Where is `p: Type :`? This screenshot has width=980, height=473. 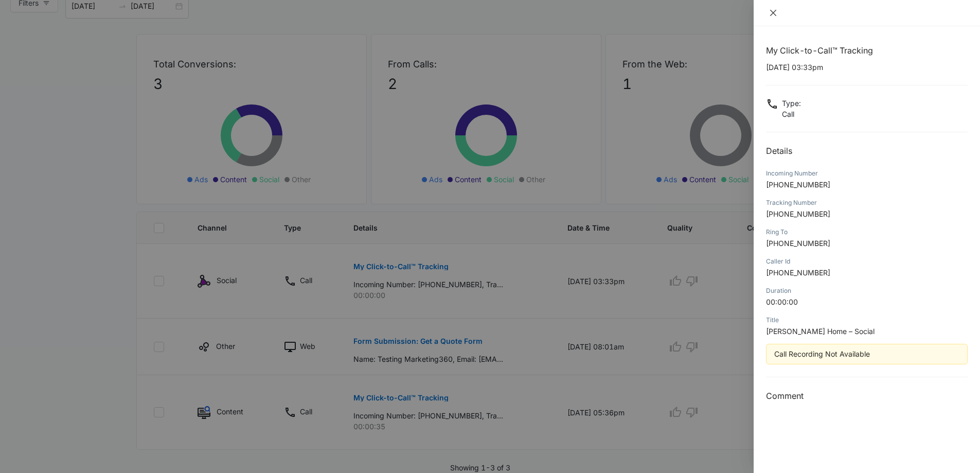 p: Type : is located at coordinates (791, 103).